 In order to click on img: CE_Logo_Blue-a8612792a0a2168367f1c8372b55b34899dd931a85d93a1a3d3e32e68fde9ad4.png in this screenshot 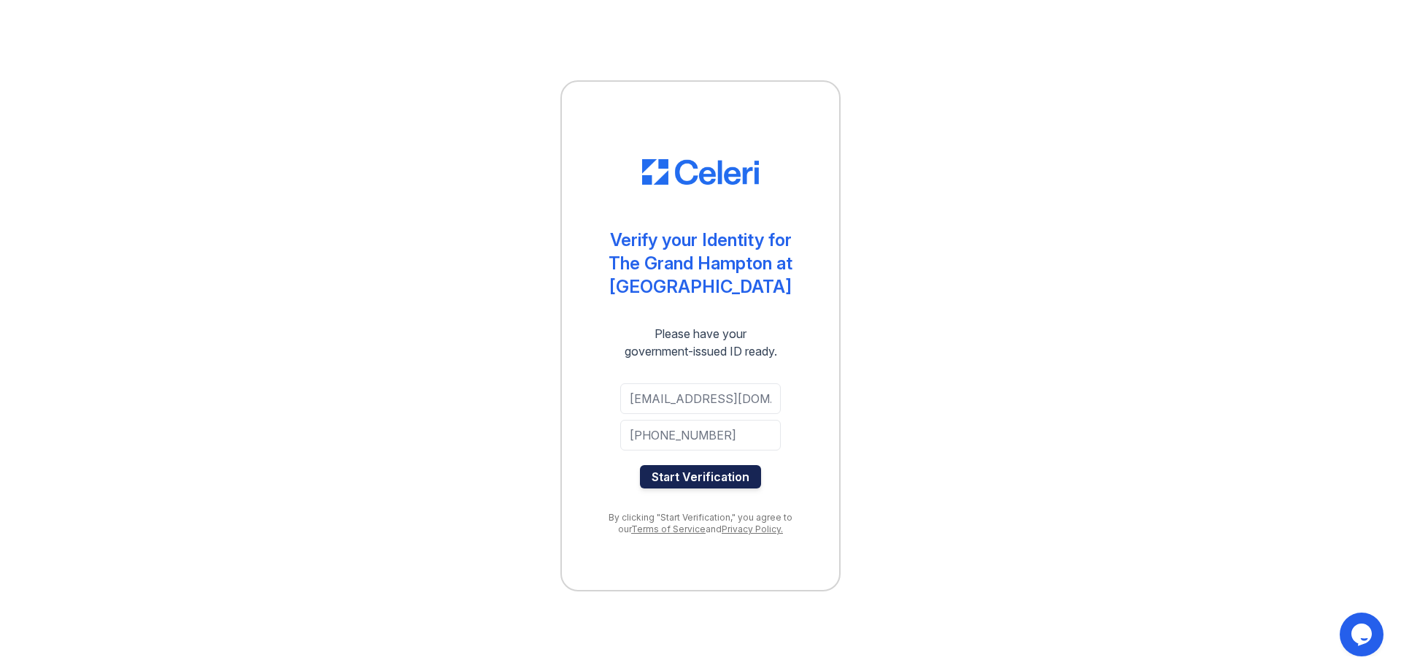, I will do `click(701, 172)`.